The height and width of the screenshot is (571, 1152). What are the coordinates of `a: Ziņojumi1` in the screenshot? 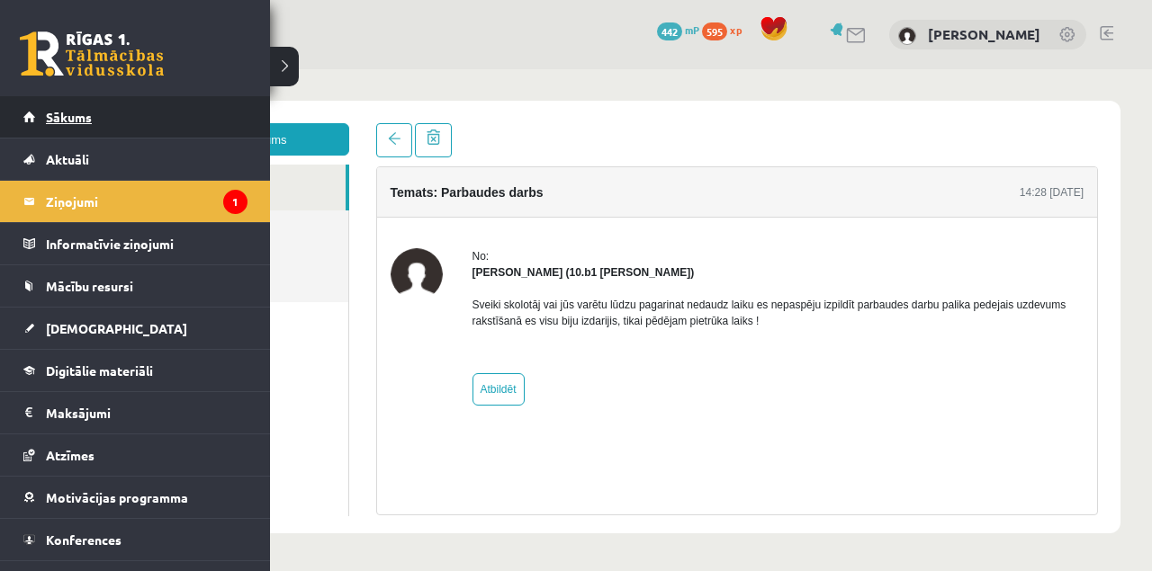 It's located at (135, 202).